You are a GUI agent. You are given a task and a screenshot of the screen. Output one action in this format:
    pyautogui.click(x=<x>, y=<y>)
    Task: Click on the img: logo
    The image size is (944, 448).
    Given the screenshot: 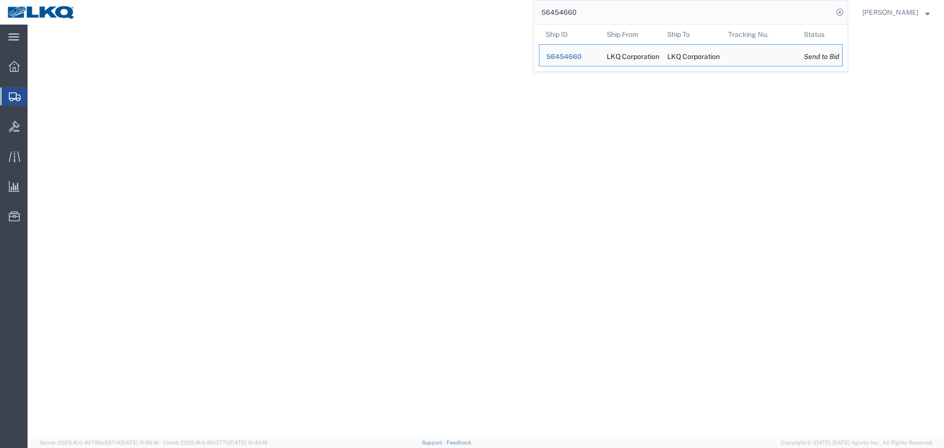 What is the action you would take?
    pyautogui.click(x=41, y=12)
    